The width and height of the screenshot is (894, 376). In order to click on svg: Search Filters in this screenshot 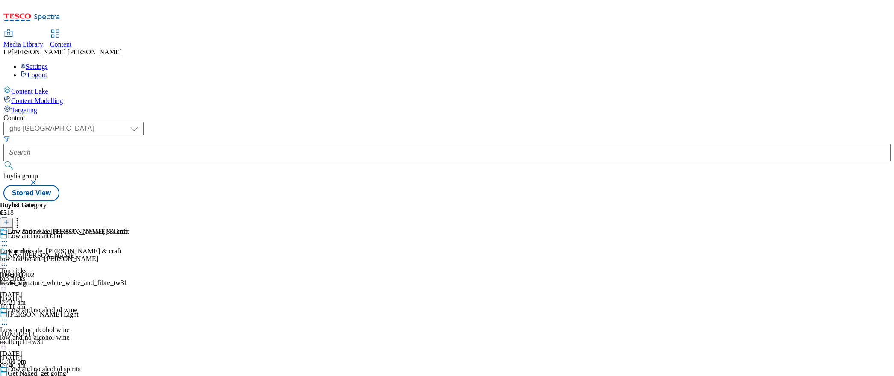, I will do `click(7, 139)`.